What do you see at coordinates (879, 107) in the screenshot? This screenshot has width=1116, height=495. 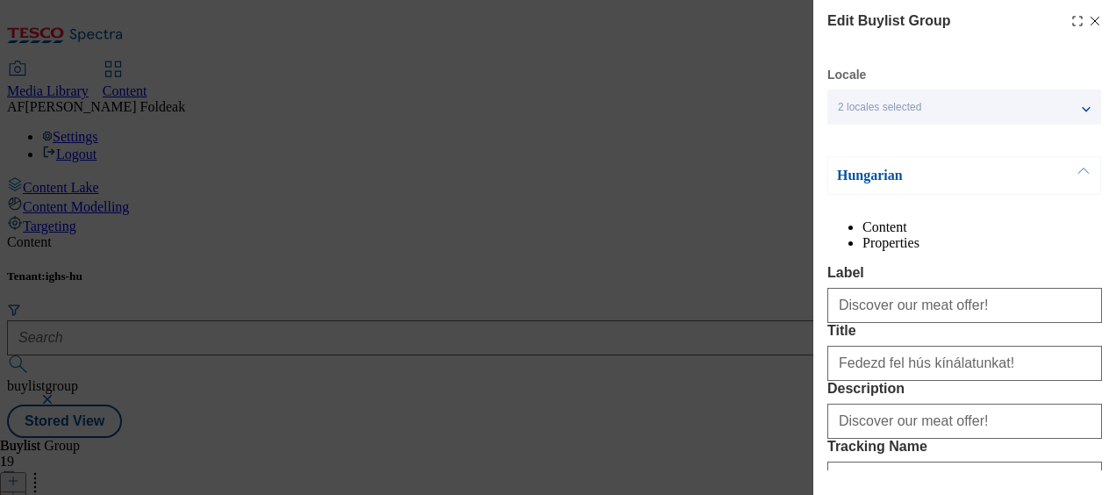 I see `span: 2 locales selected` at bounding box center [879, 107].